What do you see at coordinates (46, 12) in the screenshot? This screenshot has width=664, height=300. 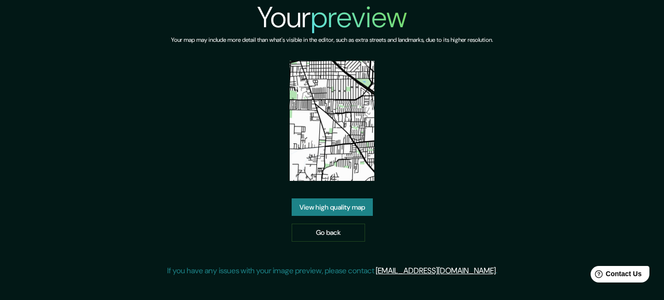 I see `span: Contact Us` at bounding box center [46, 12].